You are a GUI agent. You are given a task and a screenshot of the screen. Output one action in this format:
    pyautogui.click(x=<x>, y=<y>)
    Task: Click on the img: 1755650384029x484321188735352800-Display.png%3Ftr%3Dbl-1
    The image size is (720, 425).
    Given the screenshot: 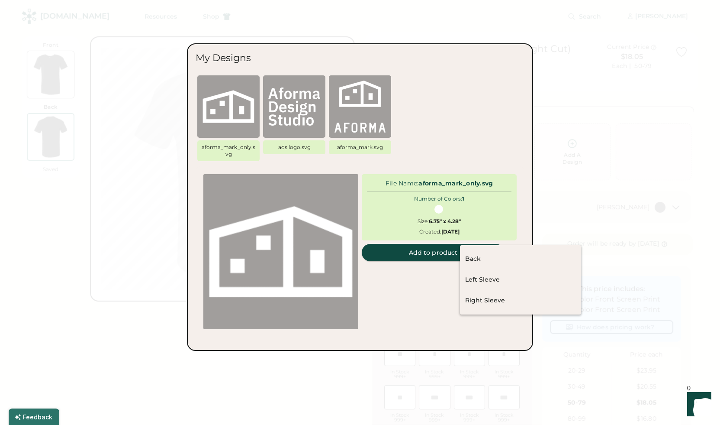 What is the action you would take?
    pyautogui.click(x=294, y=106)
    